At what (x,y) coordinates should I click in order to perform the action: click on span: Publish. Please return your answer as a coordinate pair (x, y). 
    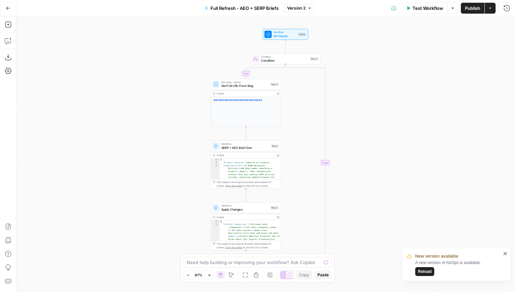
    Looking at the image, I should click on (473, 8).